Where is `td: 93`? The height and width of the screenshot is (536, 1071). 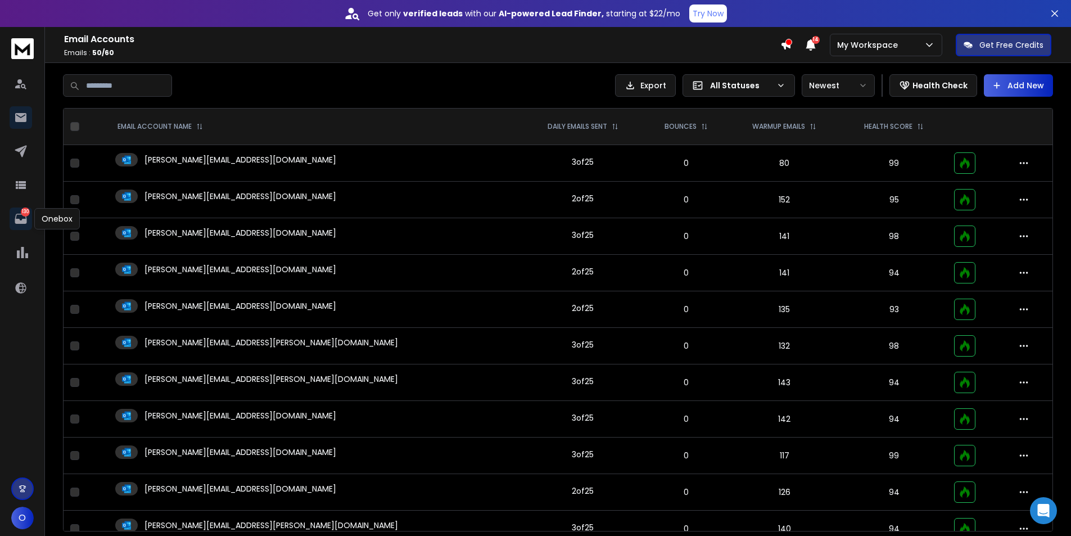 td: 93 is located at coordinates (894, 309).